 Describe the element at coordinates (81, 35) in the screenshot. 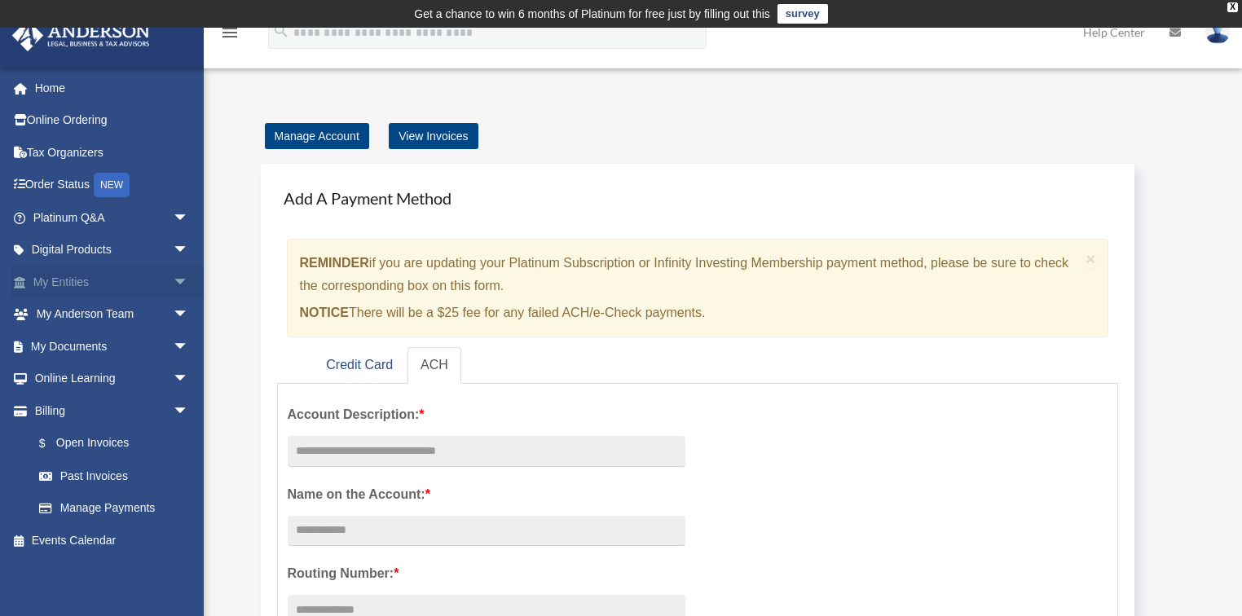

I see `img: Anderson Advisors Platinum Portal` at that location.